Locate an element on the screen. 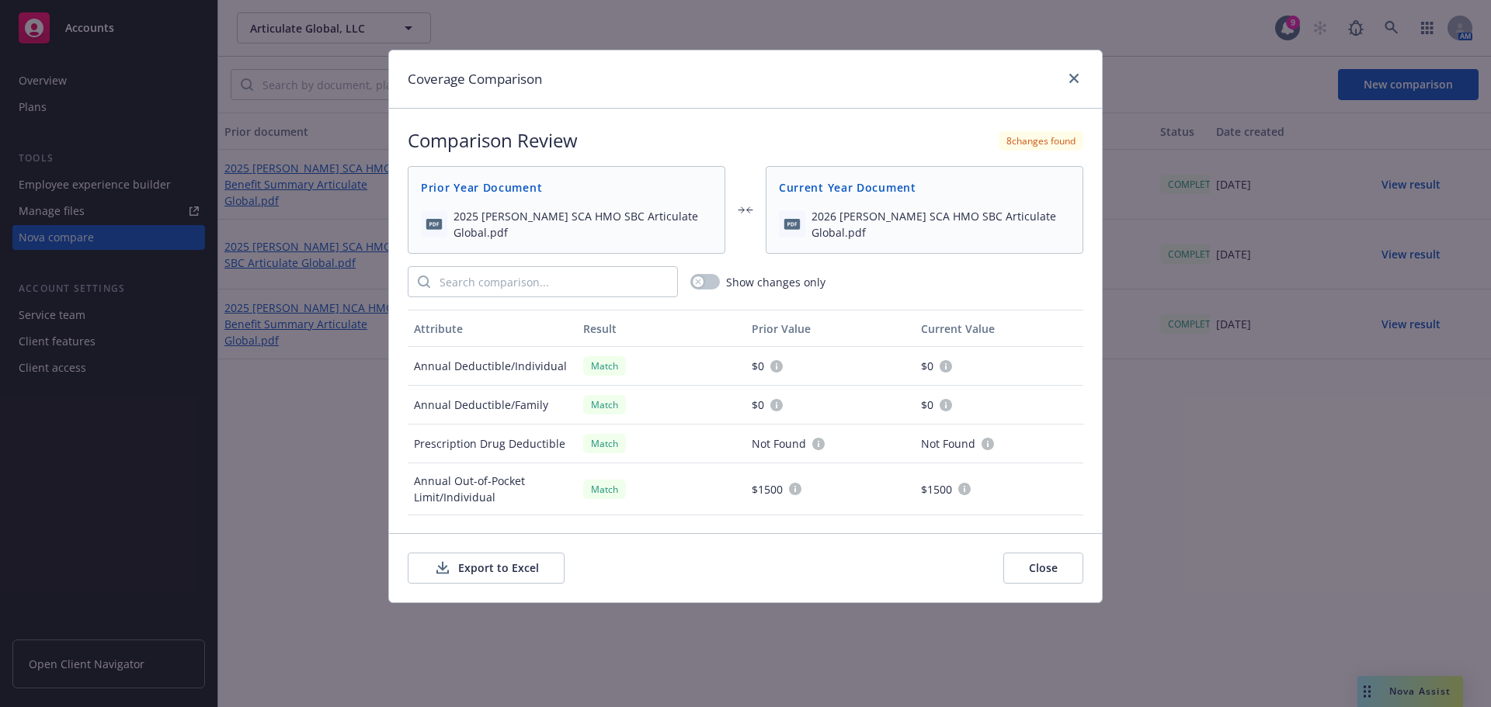 The width and height of the screenshot is (1491, 707). input: Search comparison... is located at coordinates (554, 282).